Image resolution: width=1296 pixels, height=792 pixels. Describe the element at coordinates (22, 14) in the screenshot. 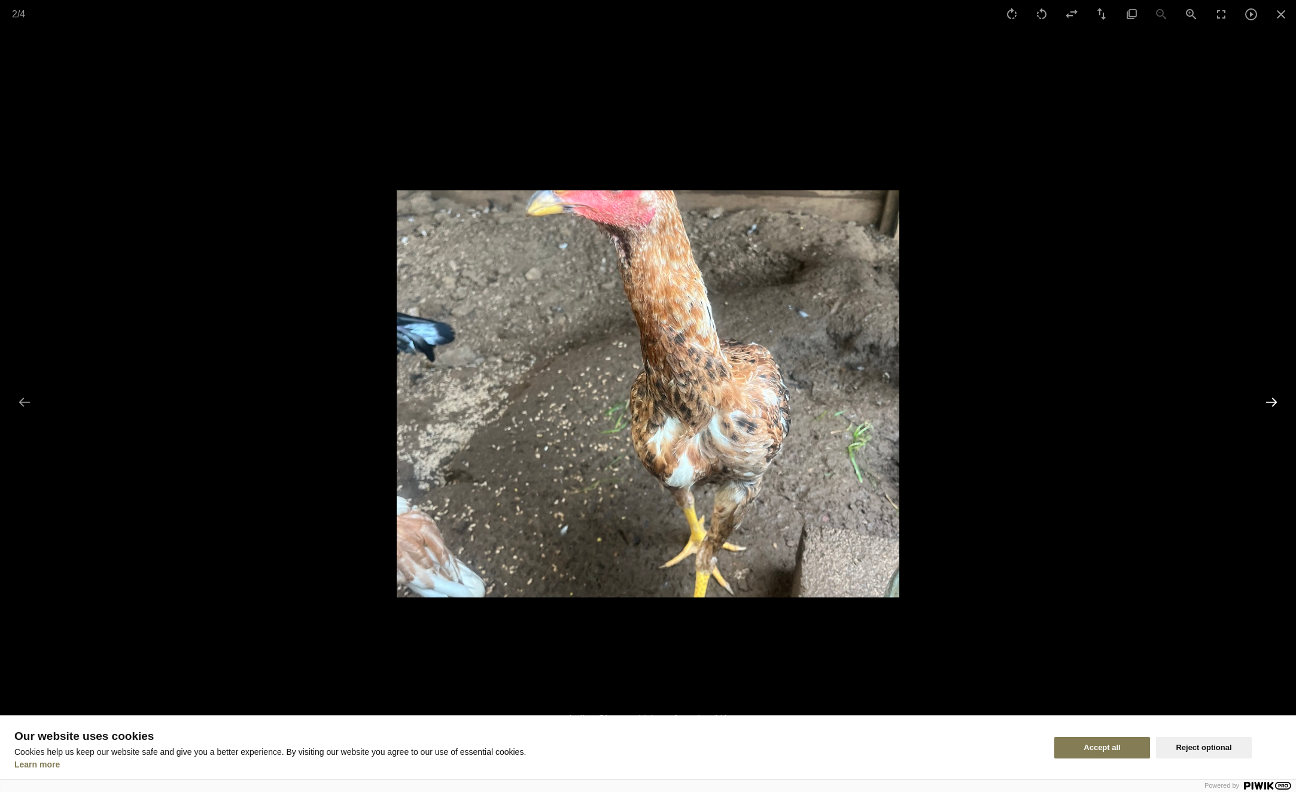

I see `span: 4` at that location.